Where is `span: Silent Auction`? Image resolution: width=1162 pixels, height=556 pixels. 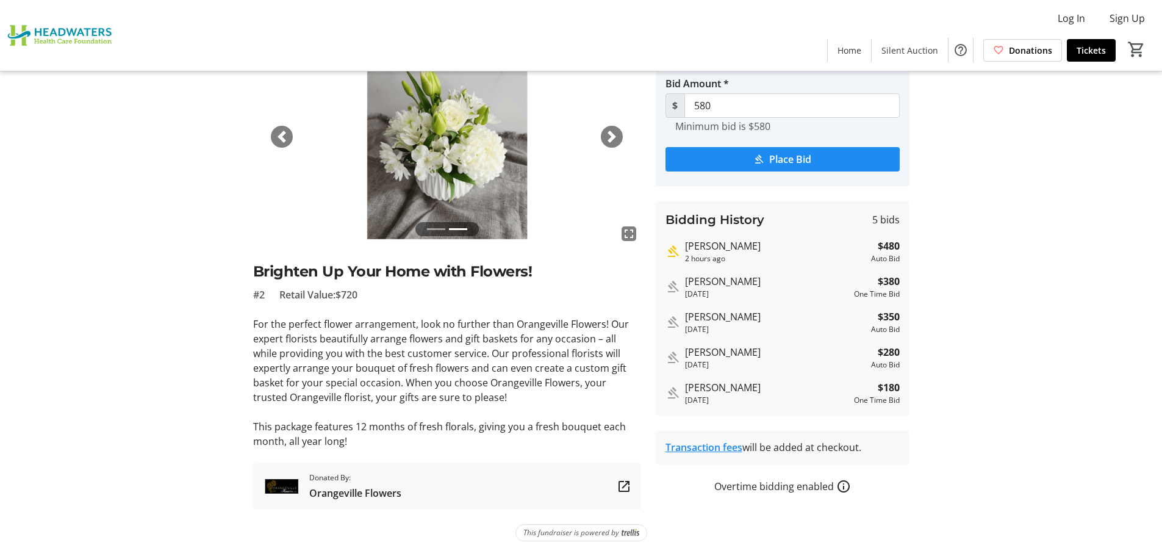 span: Silent Auction is located at coordinates (909, 50).